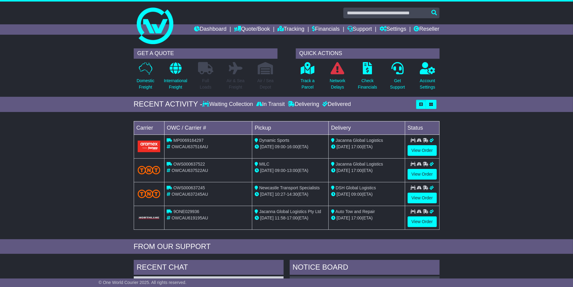 The image size is (573, 287). I want to click on span: 14:30, so click(292, 194).